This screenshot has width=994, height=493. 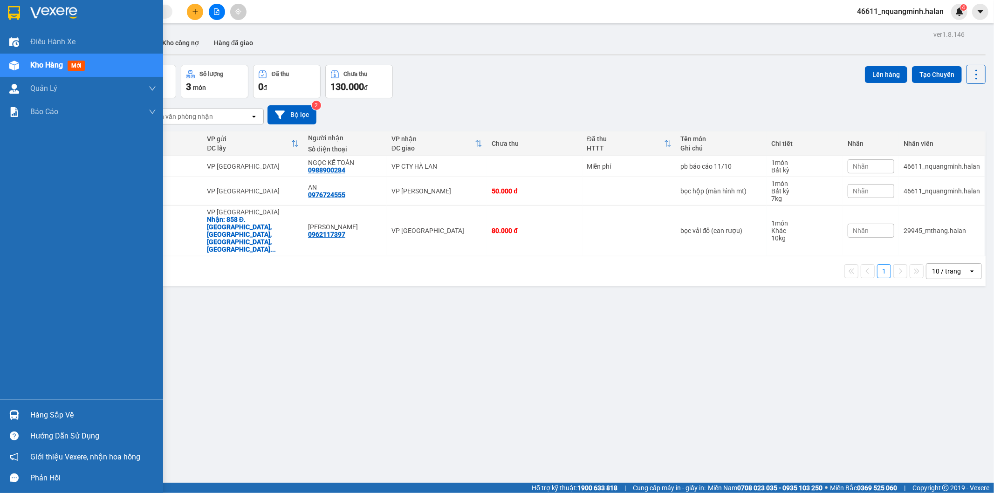 What do you see at coordinates (317, 105) in the screenshot?
I see `sup: 2` at bounding box center [317, 105].